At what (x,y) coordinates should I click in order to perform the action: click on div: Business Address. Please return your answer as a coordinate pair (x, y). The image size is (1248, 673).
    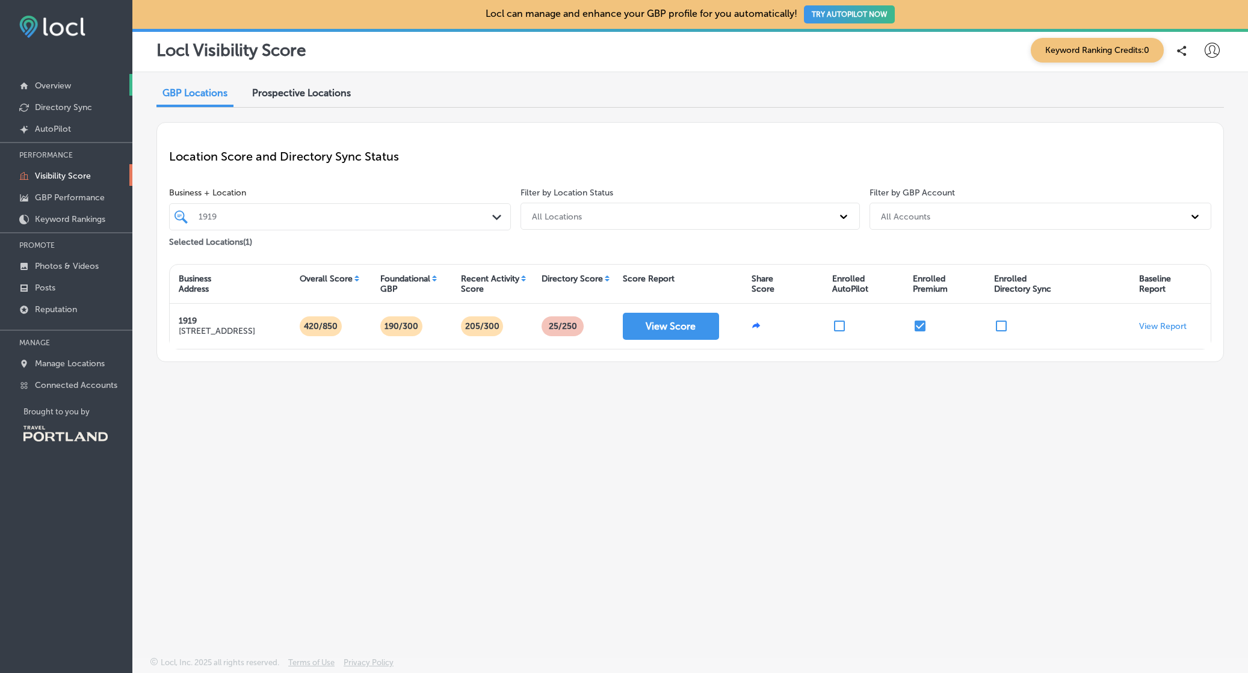
    Looking at the image, I should click on (195, 284).